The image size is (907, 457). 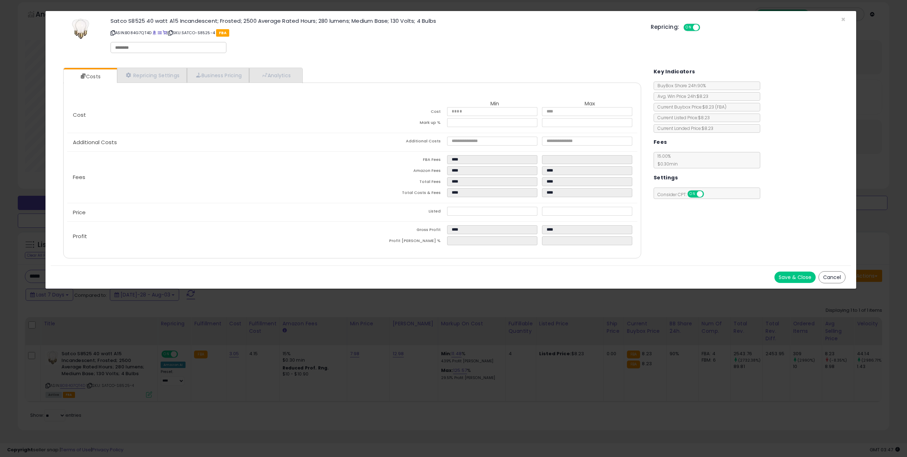 I want to click on button: Save & Close, so click(x=795, y=277).